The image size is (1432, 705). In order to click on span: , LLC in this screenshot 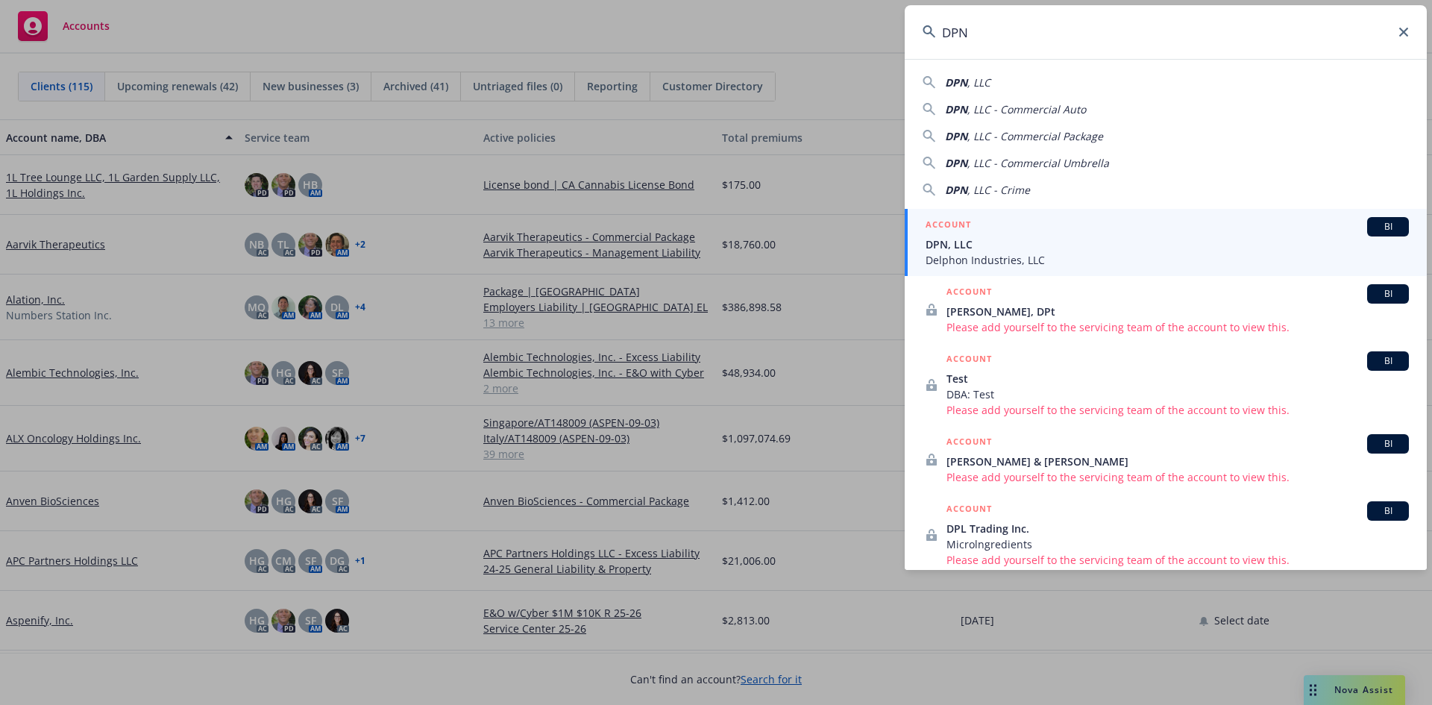, I will do `click(979, 82)`.